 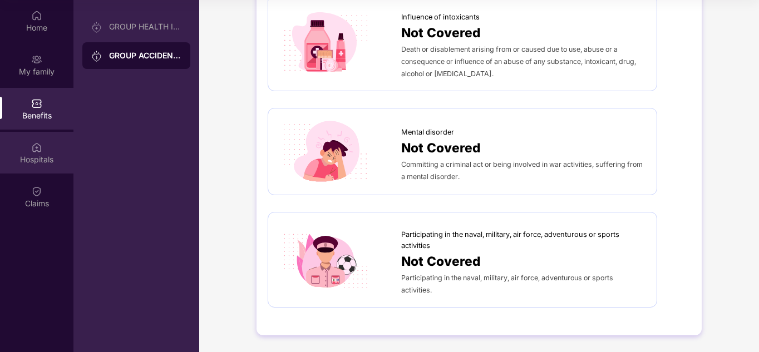 I want to click on img: svg+xml;base64,PHN2ZyBpZD0iSG9tZSIgeG1sbnM9Imh0dHA6Ly93d3cudzMub3JnLzIwMDAvc3ZnIiB3aWR0aD0iMjAiIG..., so click(x=37, y=16).